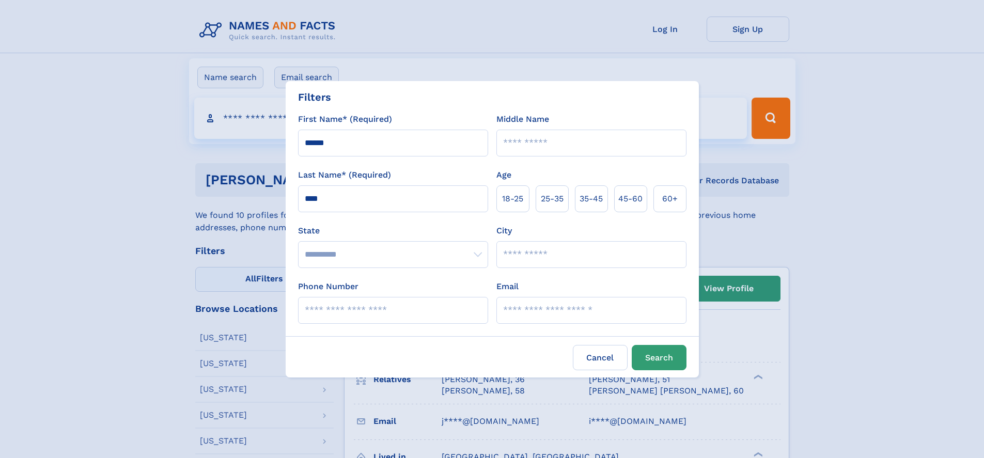  I want to click on span: 18‑25, so click(512, 199).